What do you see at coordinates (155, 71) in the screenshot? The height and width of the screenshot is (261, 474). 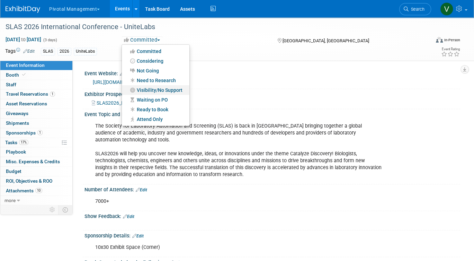 I see `a: Not Going` at bounding box center [155, 71].